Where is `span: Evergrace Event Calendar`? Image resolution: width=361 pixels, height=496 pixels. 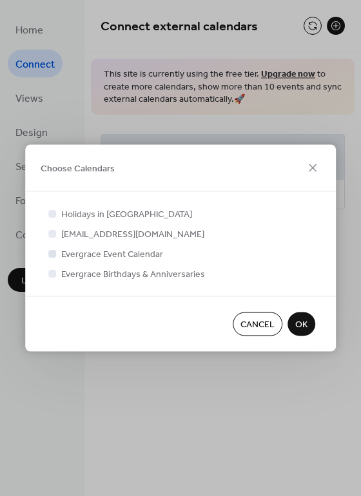
span: Evergrace Event Calendar is located at coordinates (112, 255).